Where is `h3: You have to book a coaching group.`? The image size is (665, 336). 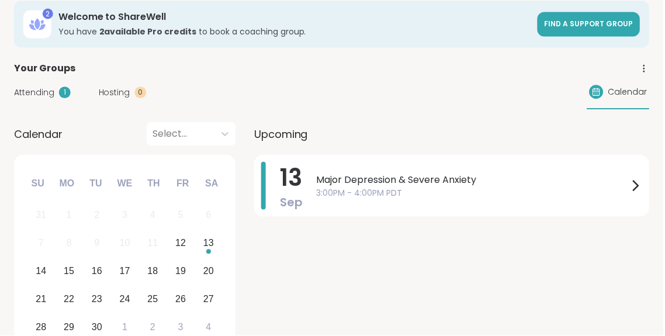 h3: You have to book a coaching group. is located at coordinates (295, 32).